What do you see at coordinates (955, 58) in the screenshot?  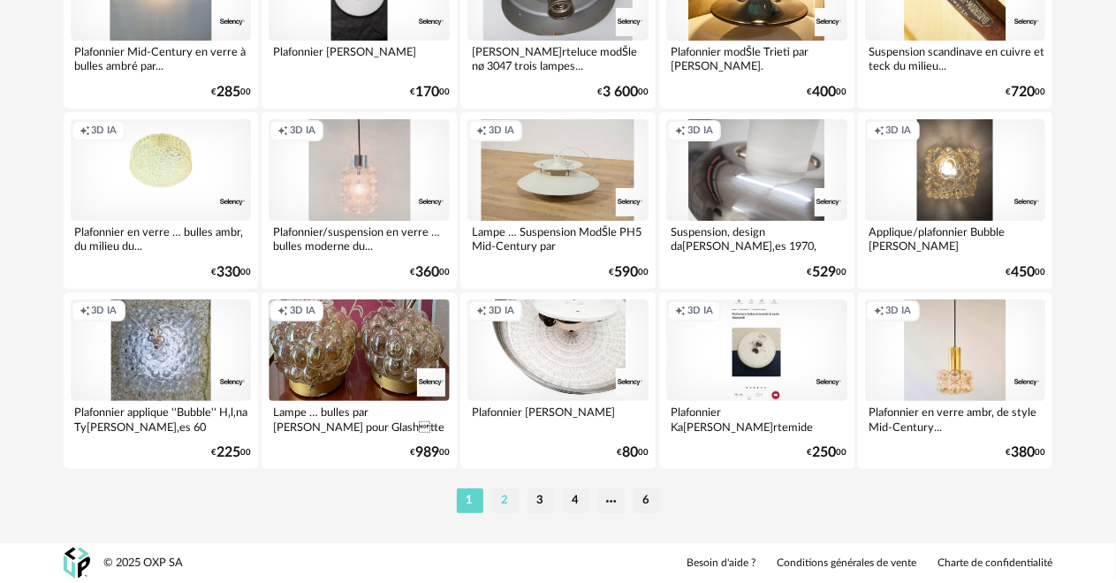 I see `div: Suspension scandinave en cuivre et teck du milieu...` at bounding box center [955, 58].